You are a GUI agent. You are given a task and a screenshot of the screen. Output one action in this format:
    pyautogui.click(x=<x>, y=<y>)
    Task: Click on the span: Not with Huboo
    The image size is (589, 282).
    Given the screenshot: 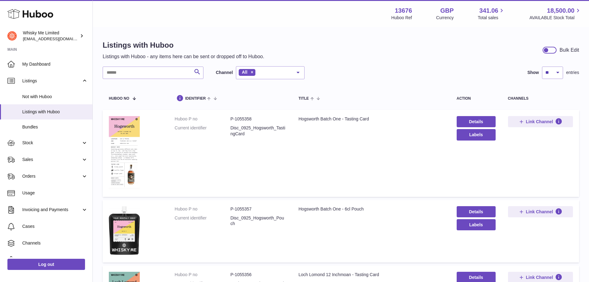 What is the action you would take?
    pyautogui.click(x=55, y=96)
    